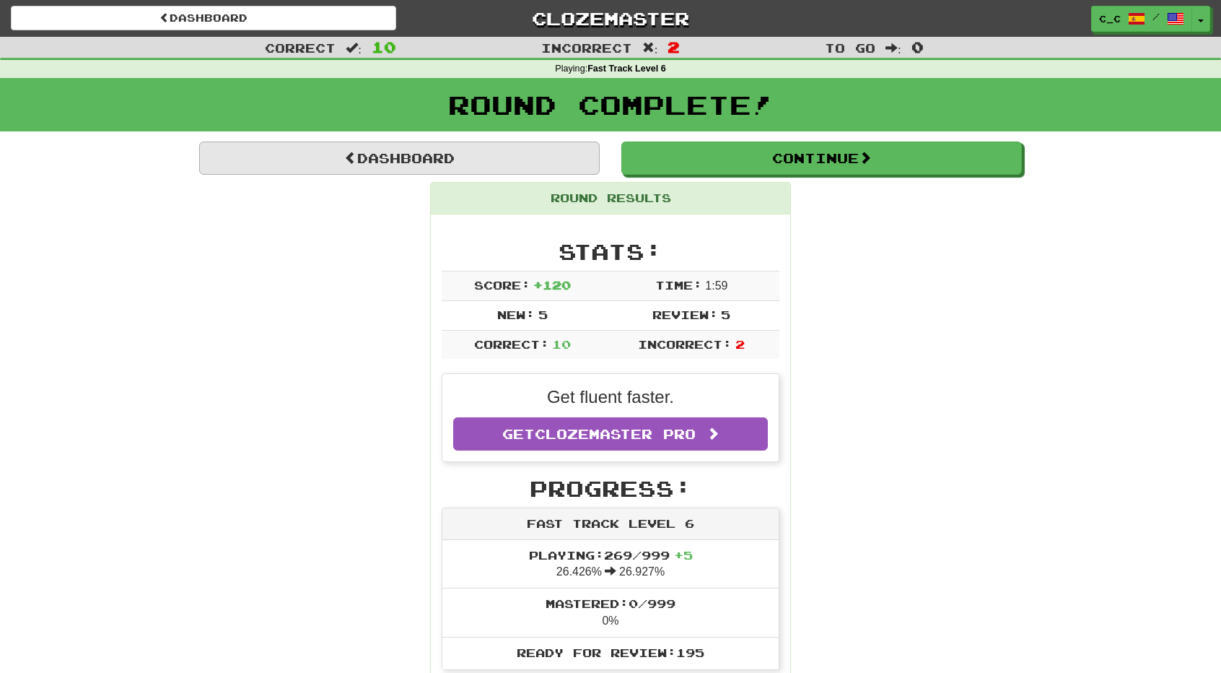 This screenshot has width=1221, height=673. Describe the element at coordinates (512, 344) in the screenshot. I see `span: Correct:` at that location.